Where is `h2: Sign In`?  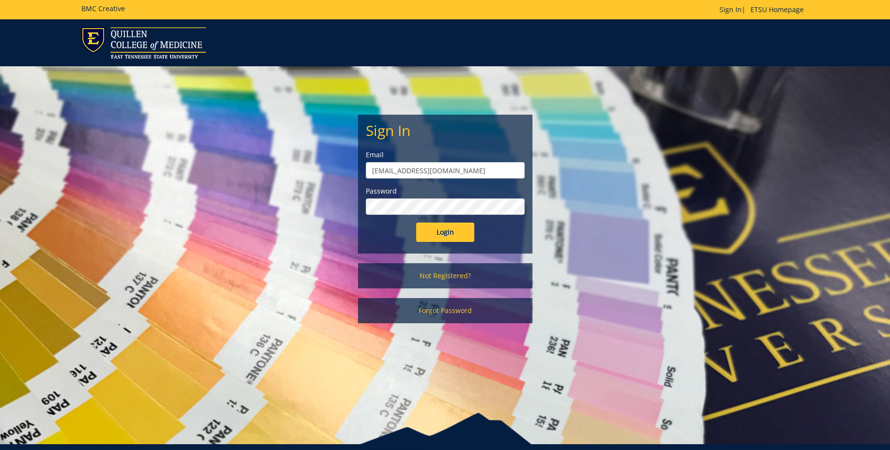
h2: Sign In is located at coordinates (445, 130).